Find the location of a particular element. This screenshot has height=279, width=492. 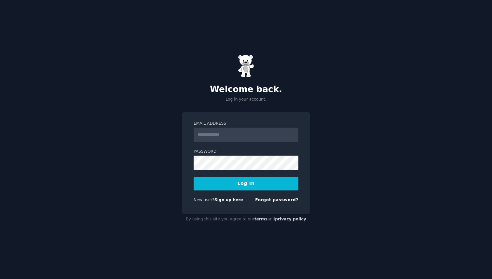

img: Gummy Bear is located at coordinates (246, 66).